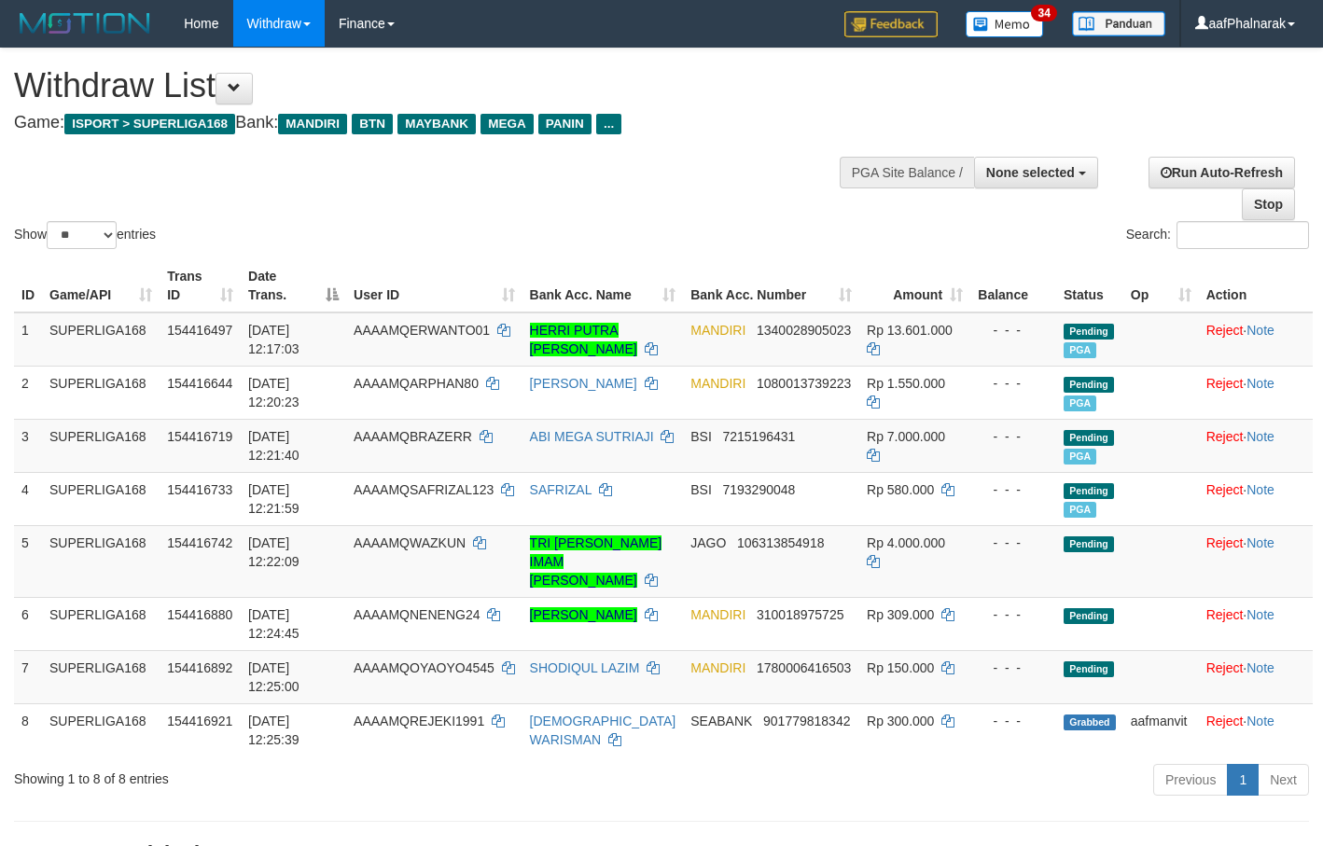 This screenshot has width=1323, height=846. What do you see at coordinates (561, 490) in the screenshot?
I see `a: SAFRIZAL` at bounding box center [561, 490].